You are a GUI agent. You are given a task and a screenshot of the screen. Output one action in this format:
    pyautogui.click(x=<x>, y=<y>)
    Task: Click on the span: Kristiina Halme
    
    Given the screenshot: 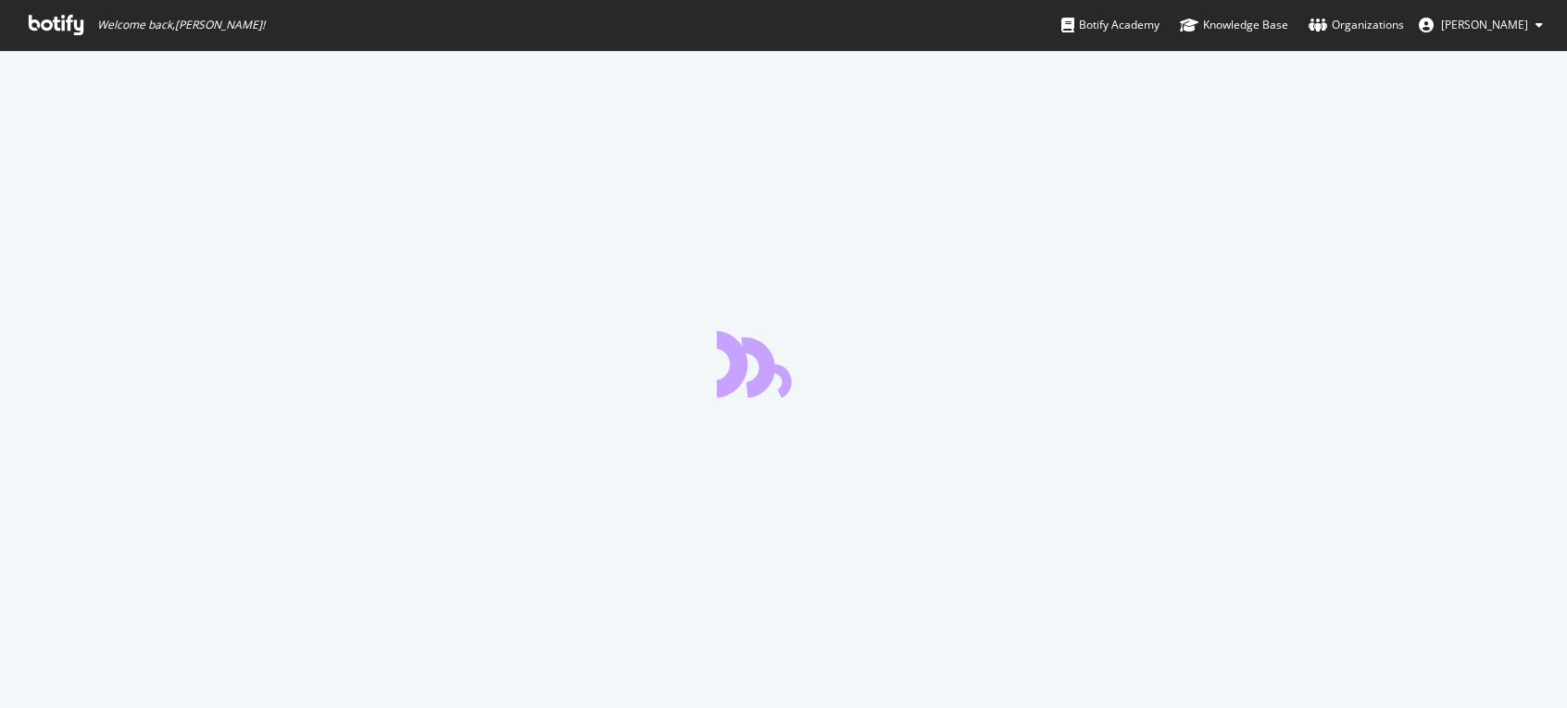 What is the action you would take?
    pyautogui.click(x=1485, y=24)
    